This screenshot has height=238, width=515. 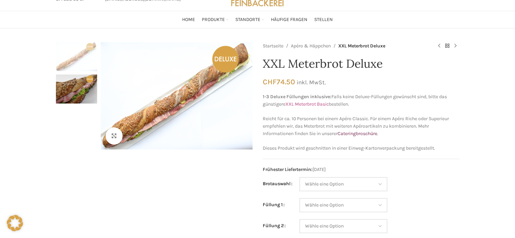 I want to click on h1: XXL Meterbrot Deluxe, so click(x=361, y=64).